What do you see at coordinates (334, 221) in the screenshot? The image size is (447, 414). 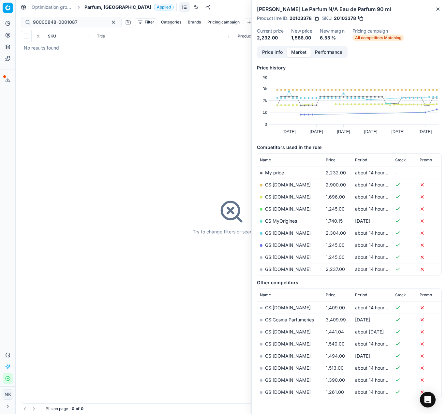 I see `span: 1,740.15` at bounding box center [334, 221].